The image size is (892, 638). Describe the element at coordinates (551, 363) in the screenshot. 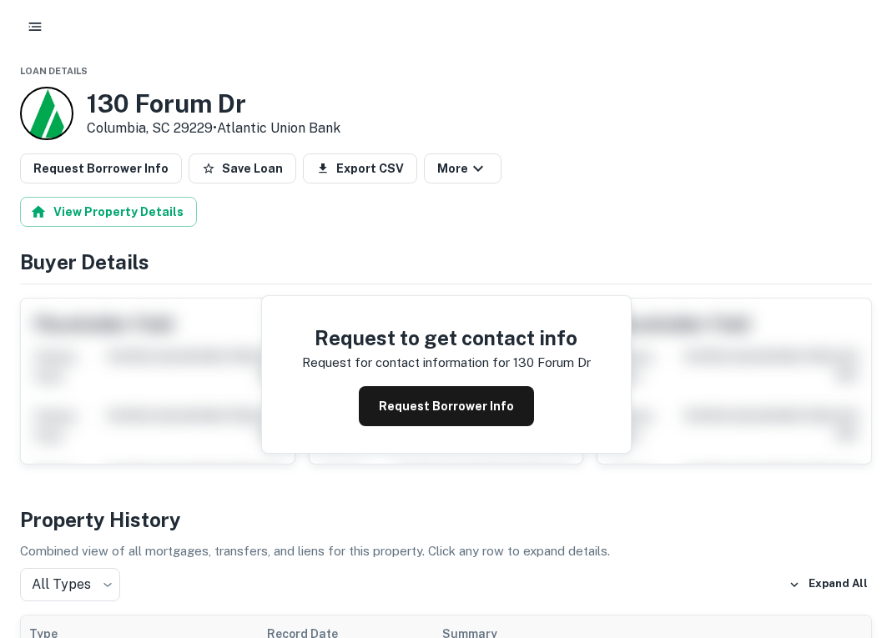

I see `p: 130 forum dr` at that location.